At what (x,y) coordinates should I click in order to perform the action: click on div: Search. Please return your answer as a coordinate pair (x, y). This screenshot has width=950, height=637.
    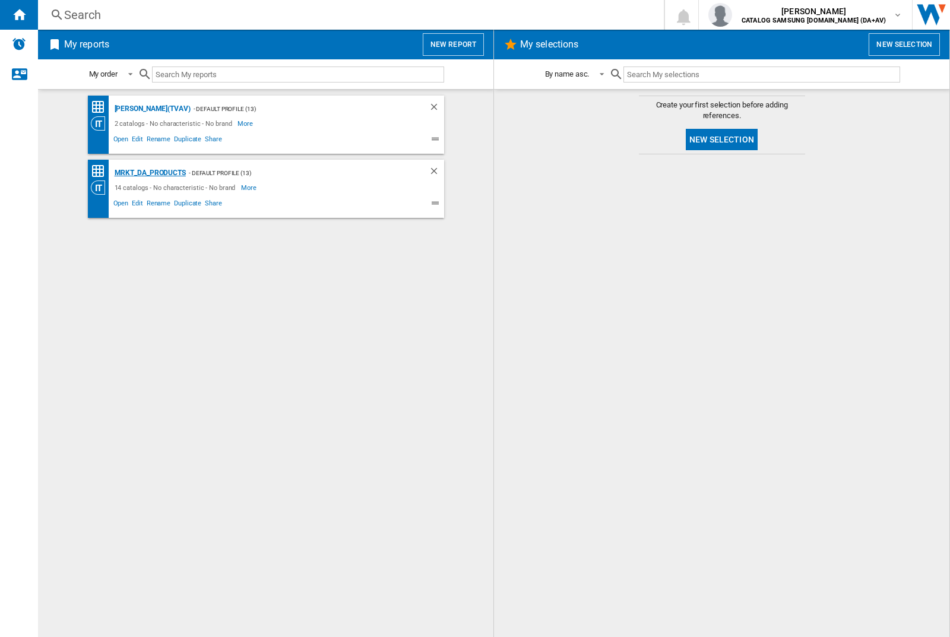
    Looking at the image, I should click on (349, 15).